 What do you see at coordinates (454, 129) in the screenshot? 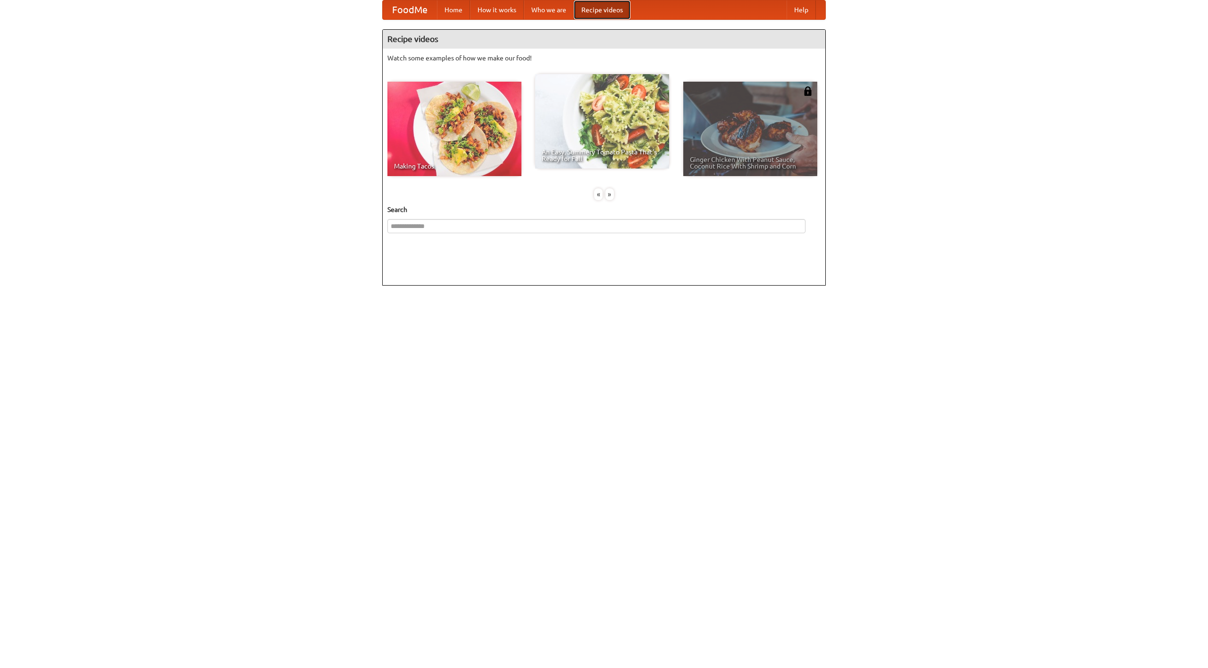
I see `a: Making Tacos` at bounding box center [454, 129].